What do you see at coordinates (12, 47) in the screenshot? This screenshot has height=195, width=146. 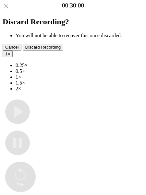 I see `button: Cancel` at bounding box center [12, 47].